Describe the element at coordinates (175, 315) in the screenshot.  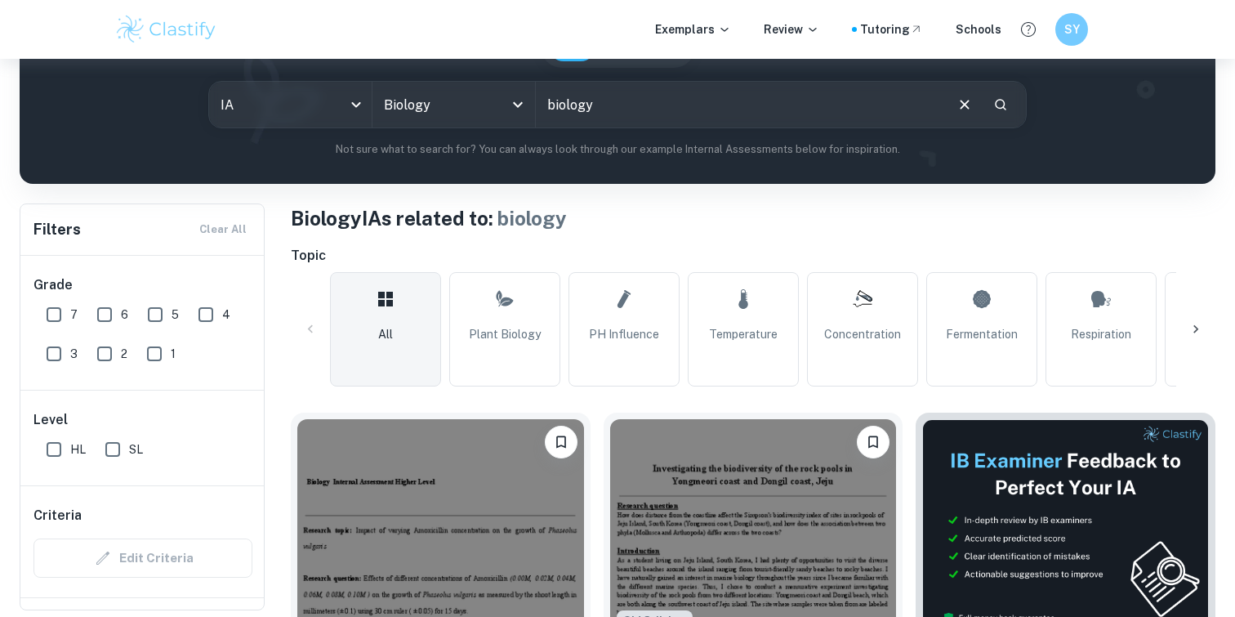
I see `span: 5` at that location.